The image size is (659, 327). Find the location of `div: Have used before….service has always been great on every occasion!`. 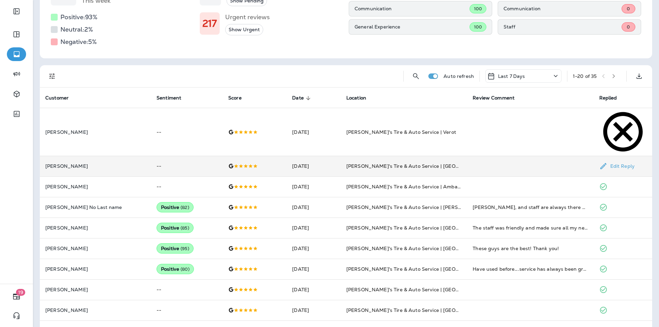

div: Have used before….service has always been great on every occasion! is located at coordinates (531, 269).